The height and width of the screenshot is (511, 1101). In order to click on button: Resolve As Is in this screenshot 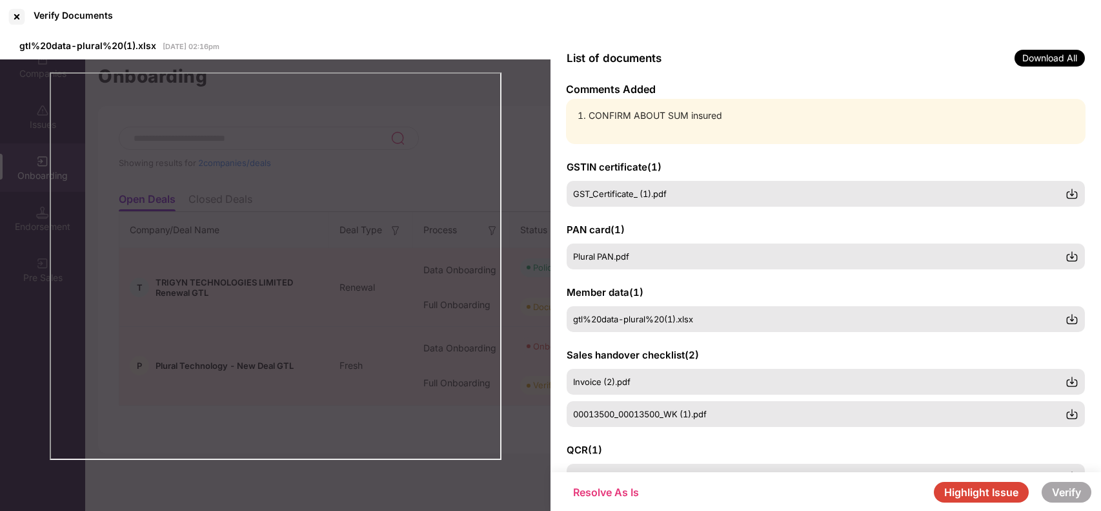, I will do `click(606, 492)`.